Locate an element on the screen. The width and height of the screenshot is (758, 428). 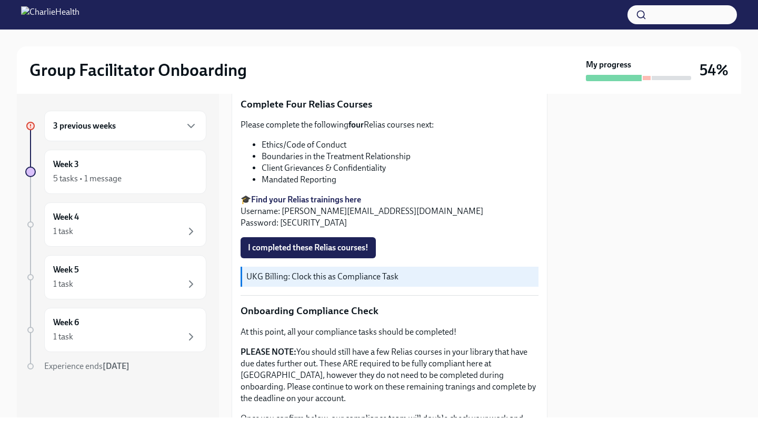
h2: Group Facilitator Onboarding is located at coordinates (138, 70).